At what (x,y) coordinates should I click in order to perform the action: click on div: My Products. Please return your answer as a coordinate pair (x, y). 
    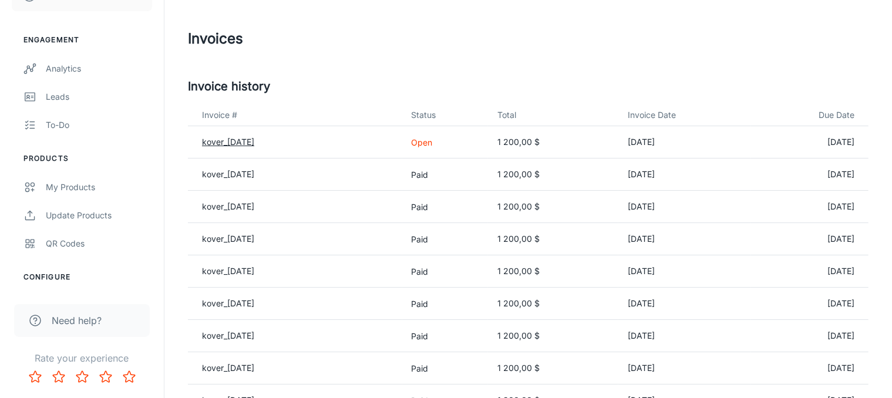
    Looking at the image, I should click on (99, 187).